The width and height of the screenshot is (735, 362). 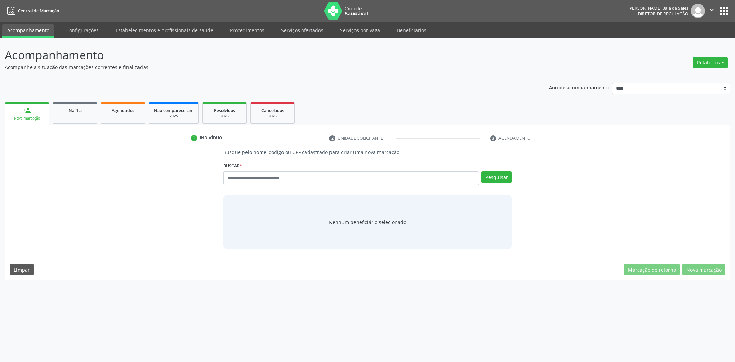 I want to click on img: img, so click(x=698, y=11).